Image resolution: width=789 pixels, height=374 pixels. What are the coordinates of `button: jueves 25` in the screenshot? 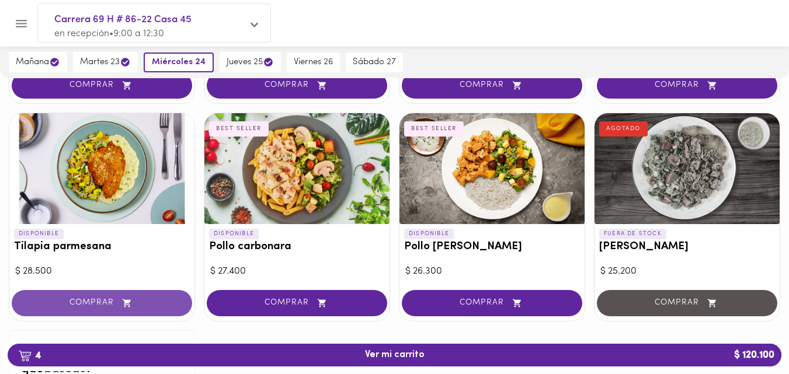 It's located at (250, 62).